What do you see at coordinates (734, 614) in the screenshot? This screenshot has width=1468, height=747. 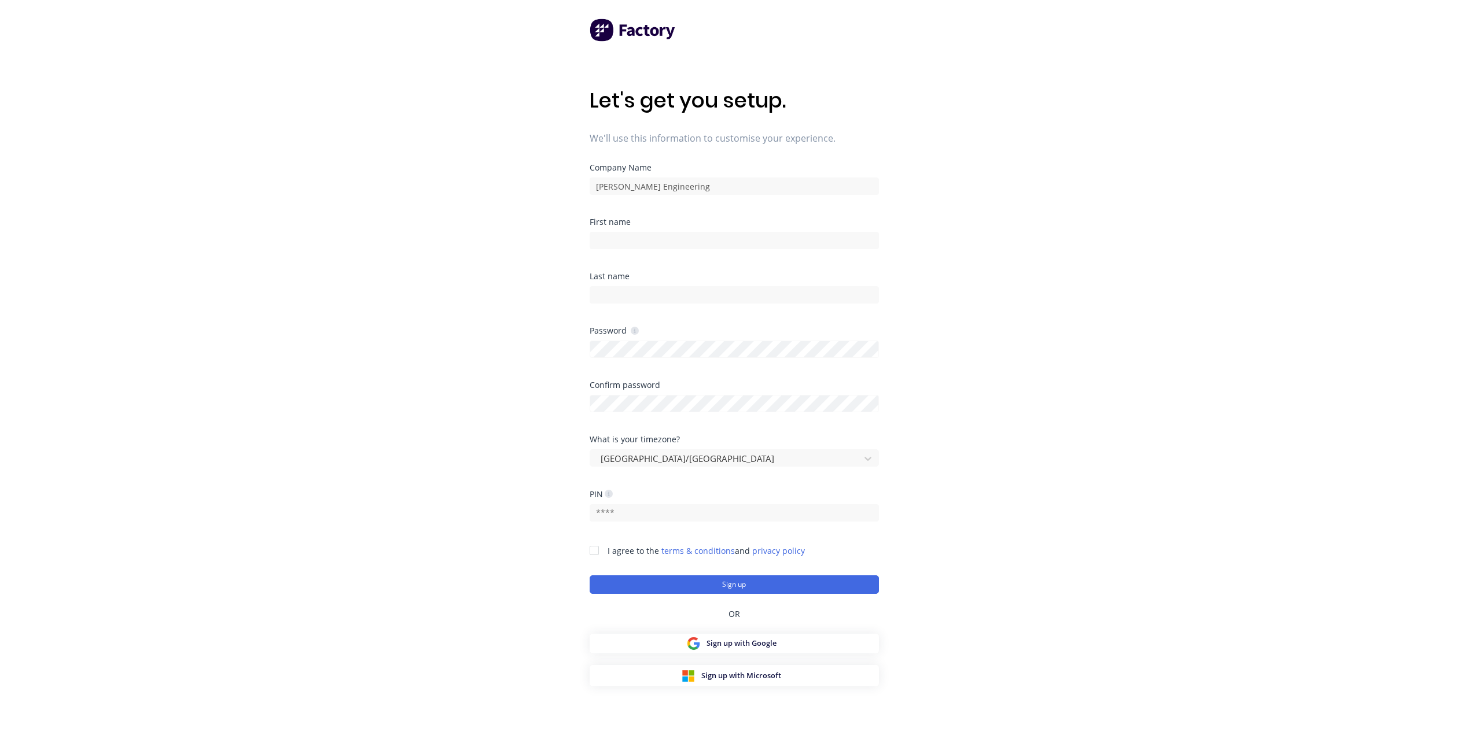 I see `div: OR` at bounding box center [734, 614].